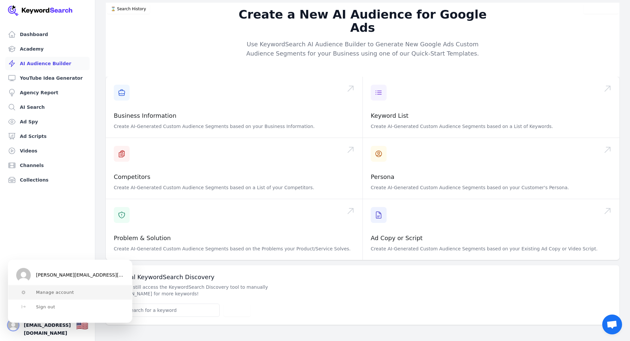 The height and width of the screenshot is (341, 630). I want to click on input: Search for a keyword, so click(167, 310).